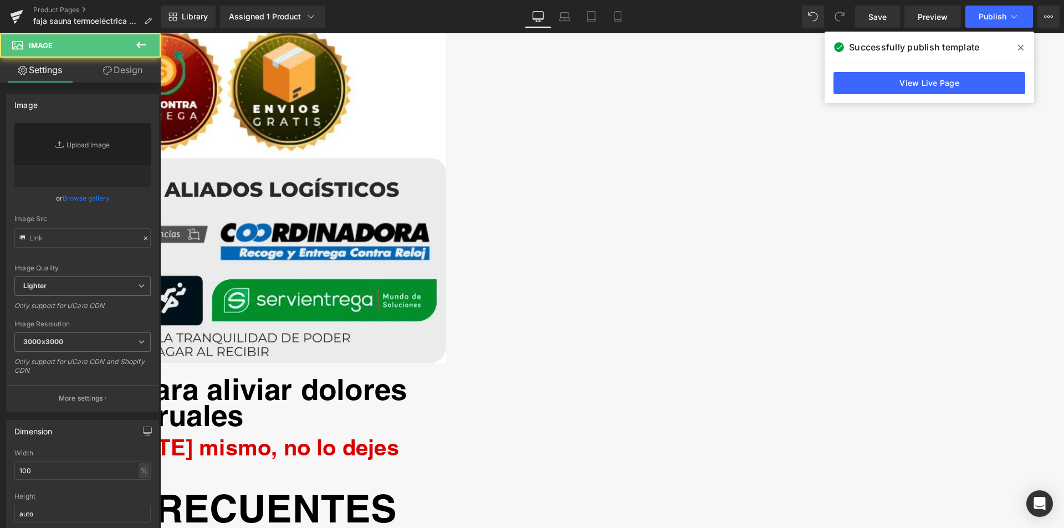 This screenshot has height=528, width=1064. Describe the element at coordinates (26, 102) in the screenshot. I see `div: Image` at that location.